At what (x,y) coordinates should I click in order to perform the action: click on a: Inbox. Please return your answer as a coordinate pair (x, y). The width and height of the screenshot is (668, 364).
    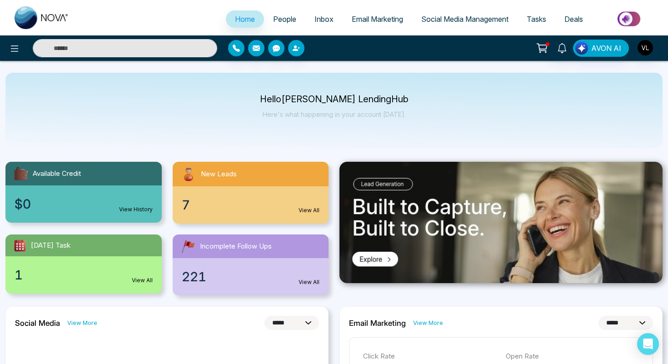
    Looking at the image, I should click on (324, 19).